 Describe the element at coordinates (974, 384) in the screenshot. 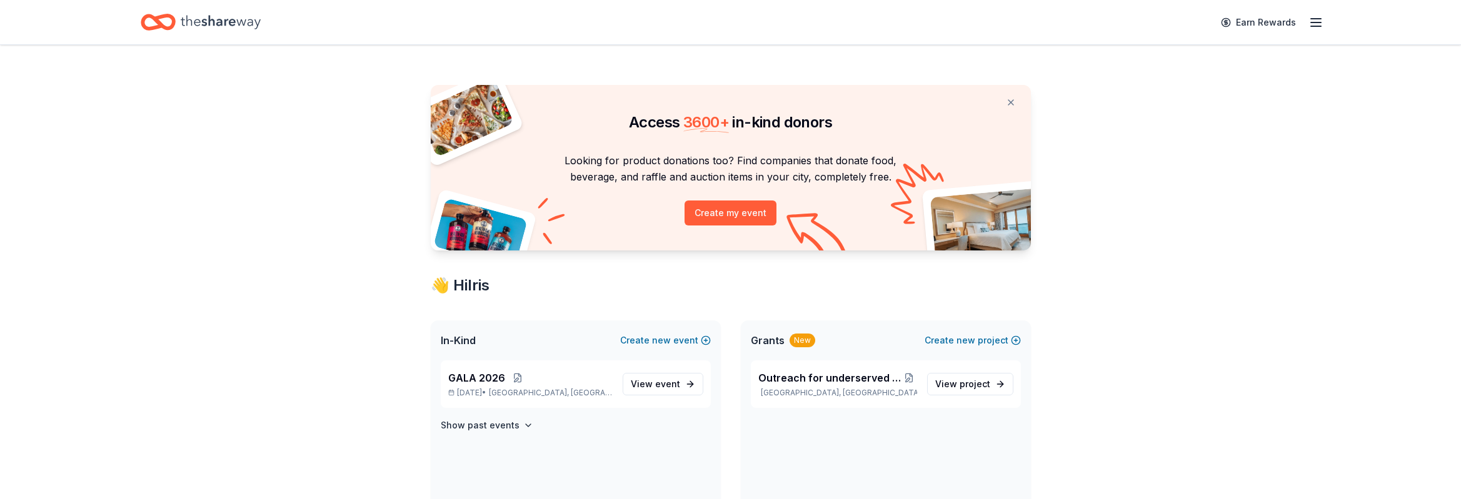

I see `span: project` at that location.